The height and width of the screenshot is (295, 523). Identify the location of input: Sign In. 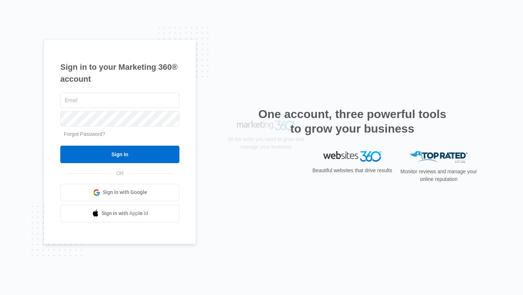
(120, 154).